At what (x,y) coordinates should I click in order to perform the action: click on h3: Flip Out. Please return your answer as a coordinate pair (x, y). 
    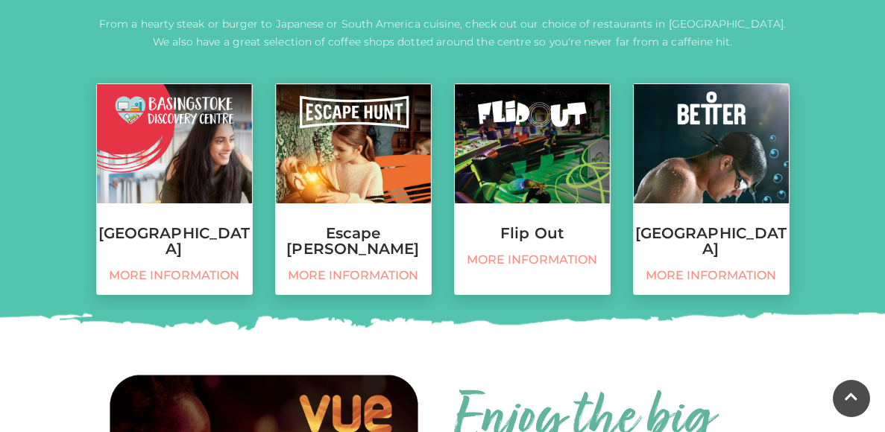
    Looking at the image, I should click on (532, 233).